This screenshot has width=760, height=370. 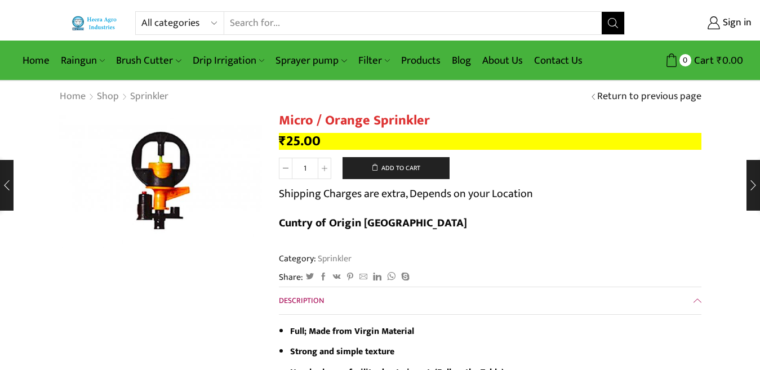 What do you see at coordinates (108, 97) in the screenshot?
I see `a: Shop` at bounding box center [108, 97].